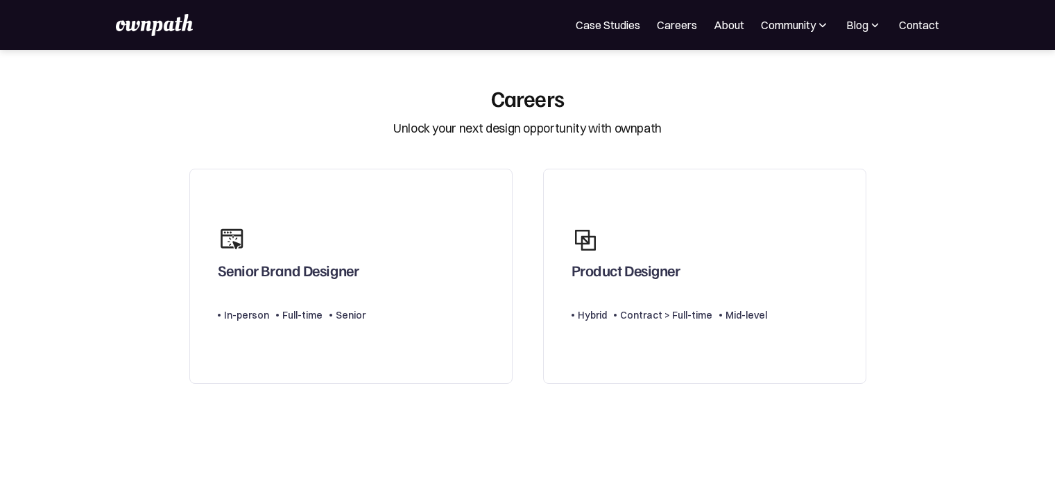  What do you see at coordinates (919, 25) in the screenshot?
I see `a: Contact` at bounding box center [919, 25].